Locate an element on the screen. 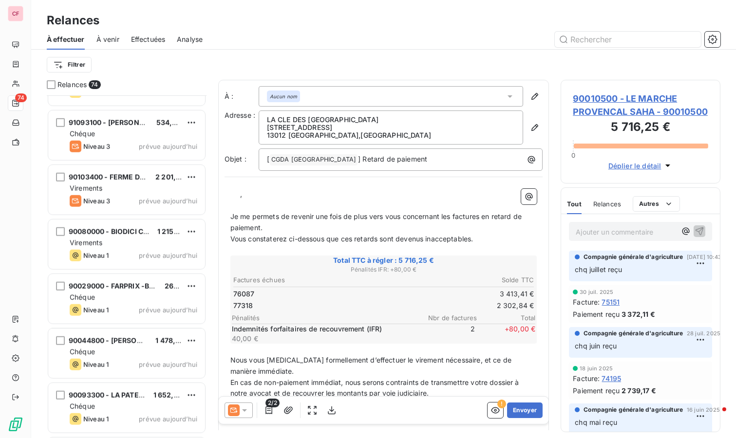 This screenshot has width=736, height=438. button: Déplier le détail is located at coordinates (641, 166).